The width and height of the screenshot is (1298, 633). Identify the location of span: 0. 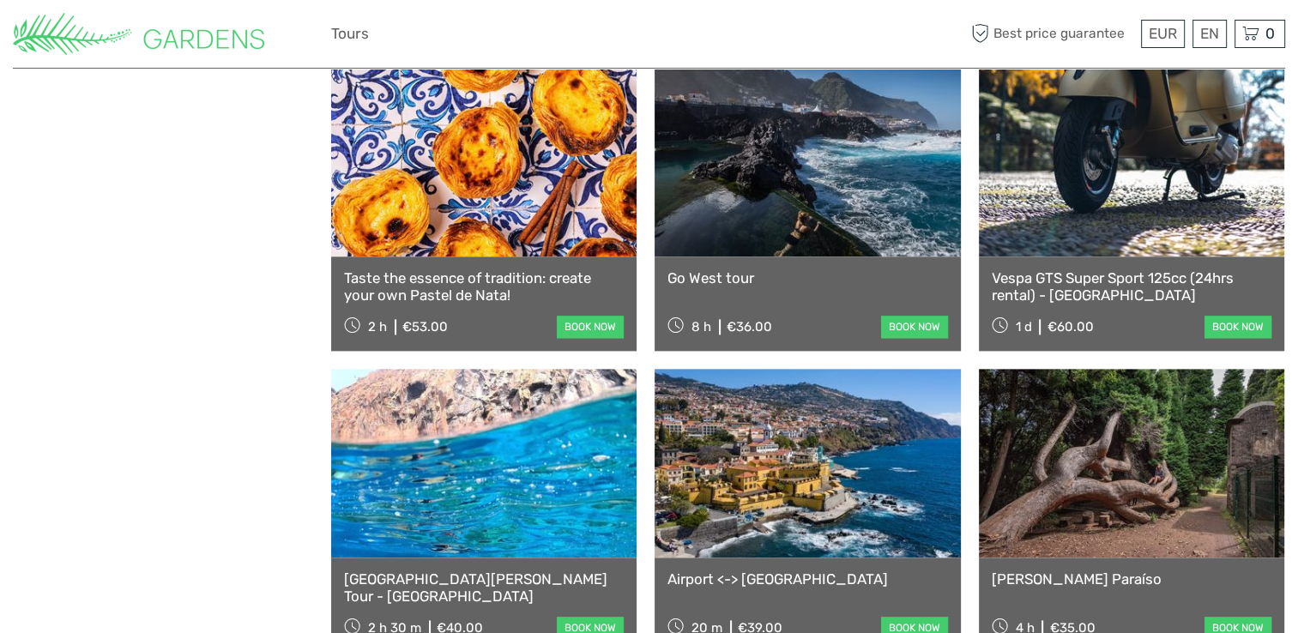
(1270, 33).